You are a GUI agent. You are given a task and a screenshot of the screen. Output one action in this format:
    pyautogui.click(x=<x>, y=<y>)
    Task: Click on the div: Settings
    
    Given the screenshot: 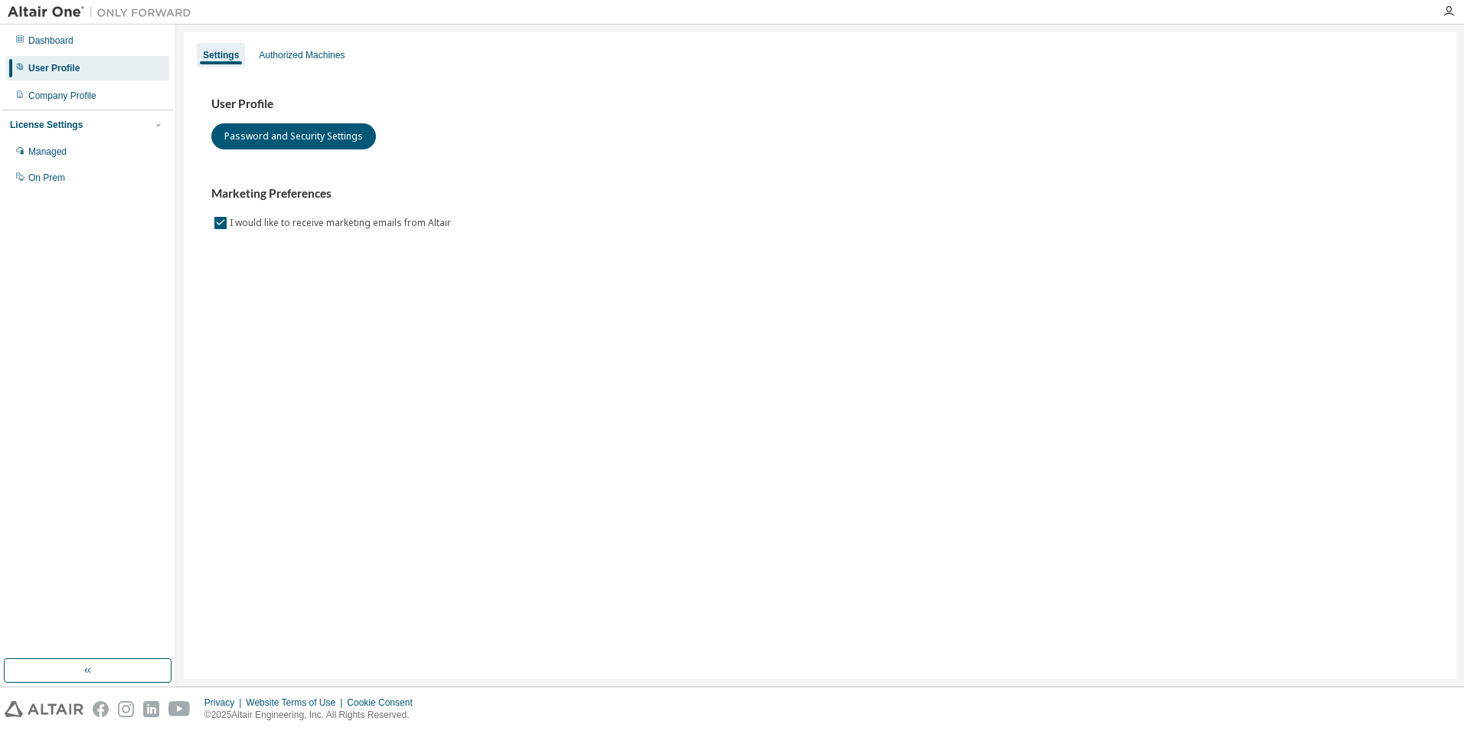 What is the action you would take?
    pyautogui.click(x=221, y=55)
    